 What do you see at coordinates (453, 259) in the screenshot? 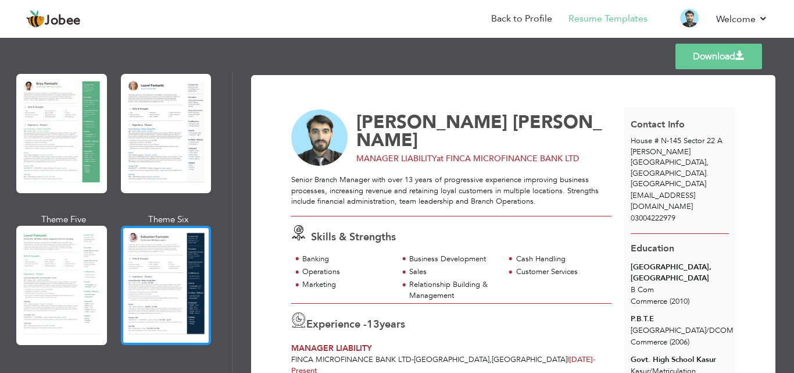
I see `div: Business Development` at bounding box center [453, 259].